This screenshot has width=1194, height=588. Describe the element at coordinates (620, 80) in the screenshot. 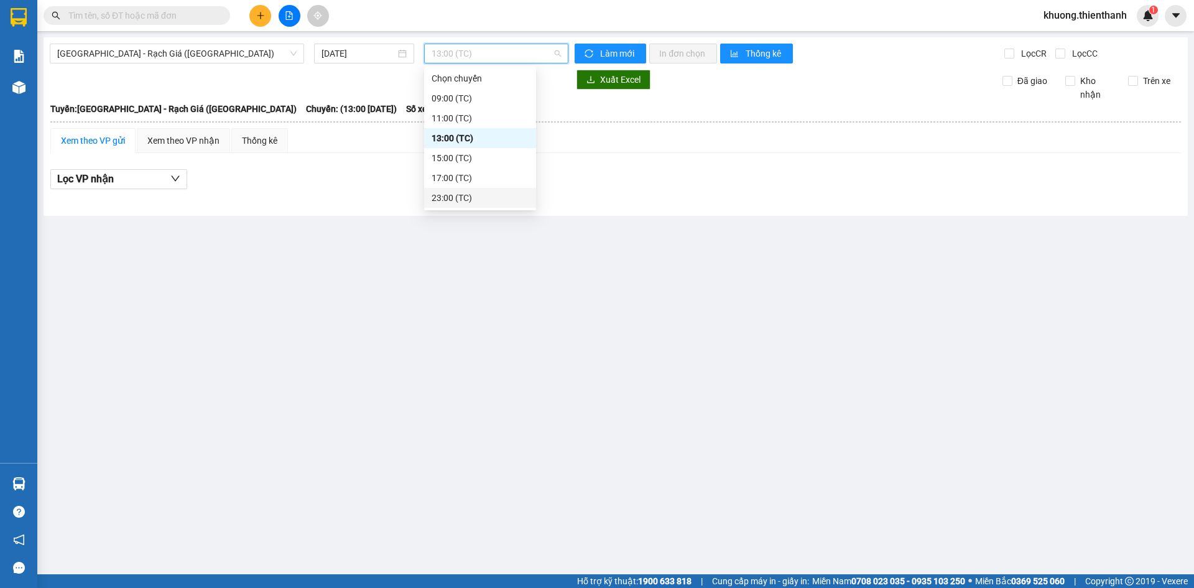

I see `span: Xuất Excel` at that location.